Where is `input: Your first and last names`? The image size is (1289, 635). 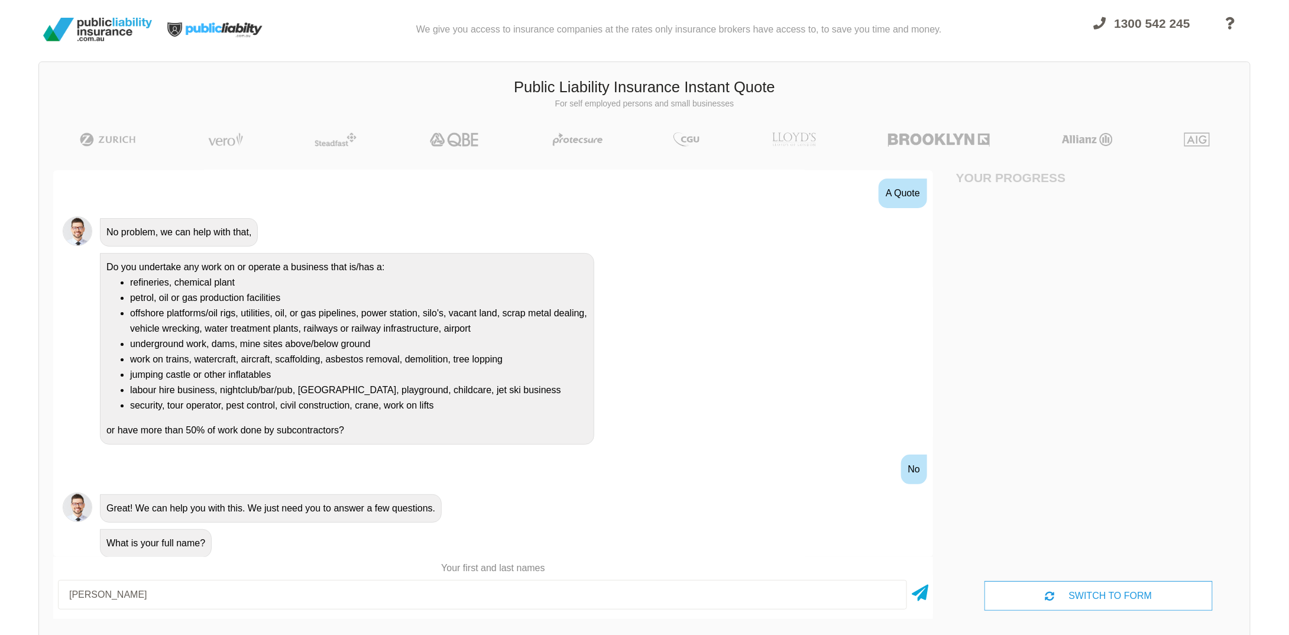
input: Your first and last names is located at coordinates (483, 595).